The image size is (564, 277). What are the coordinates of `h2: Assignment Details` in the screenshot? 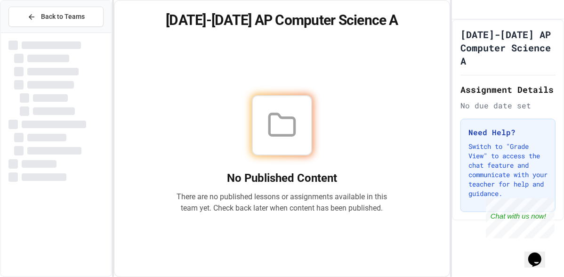 It's located at (508, 89).